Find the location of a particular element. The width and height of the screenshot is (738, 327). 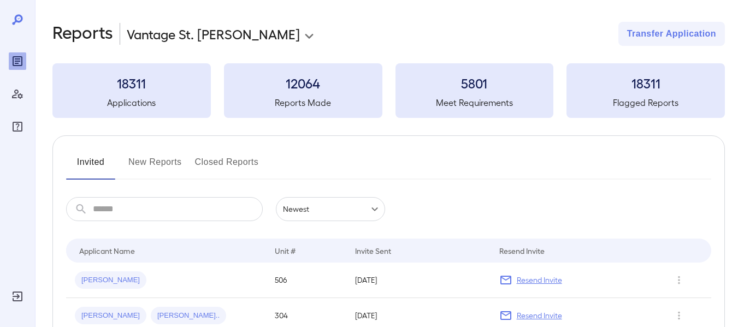

h2: Reports is located at coordinates (82, 34).